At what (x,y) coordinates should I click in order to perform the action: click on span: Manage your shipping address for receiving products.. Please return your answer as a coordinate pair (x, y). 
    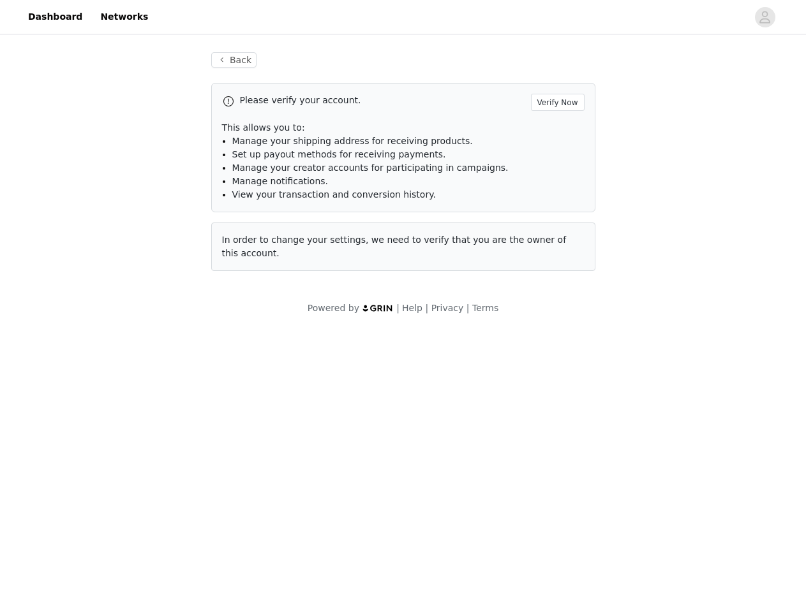
    Looking at the image, I should click on (352, 141).